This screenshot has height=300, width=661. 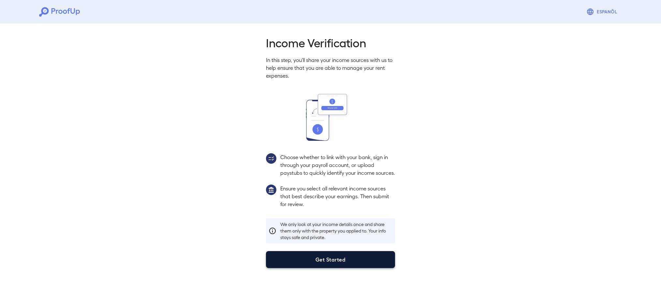 I want to click on button: Espanõl, so click(x=603, y=12).